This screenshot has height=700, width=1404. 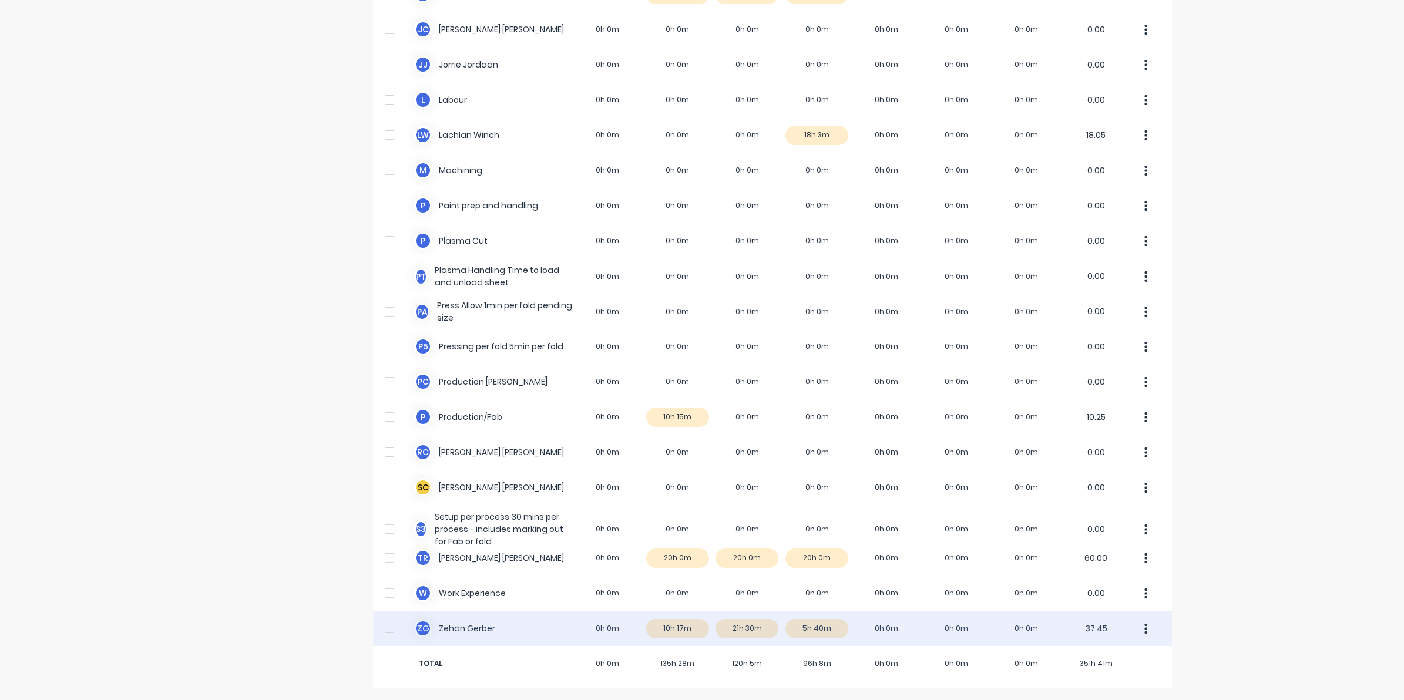 I want to click on span: 135h 28m, so click(x=677, y=664).